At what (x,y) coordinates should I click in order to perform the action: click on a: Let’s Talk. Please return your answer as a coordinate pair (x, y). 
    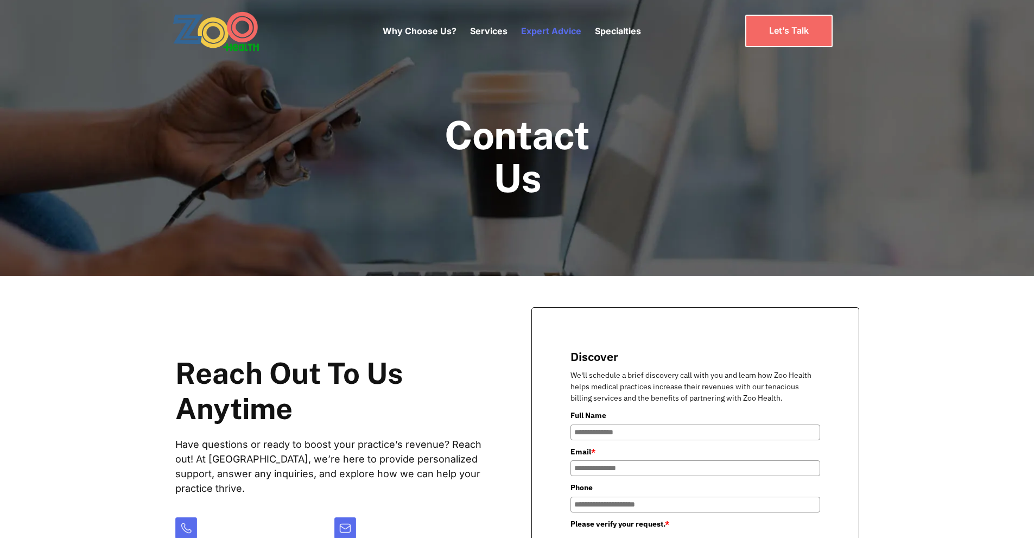
    Looking at the image, I should click on (789, 30).